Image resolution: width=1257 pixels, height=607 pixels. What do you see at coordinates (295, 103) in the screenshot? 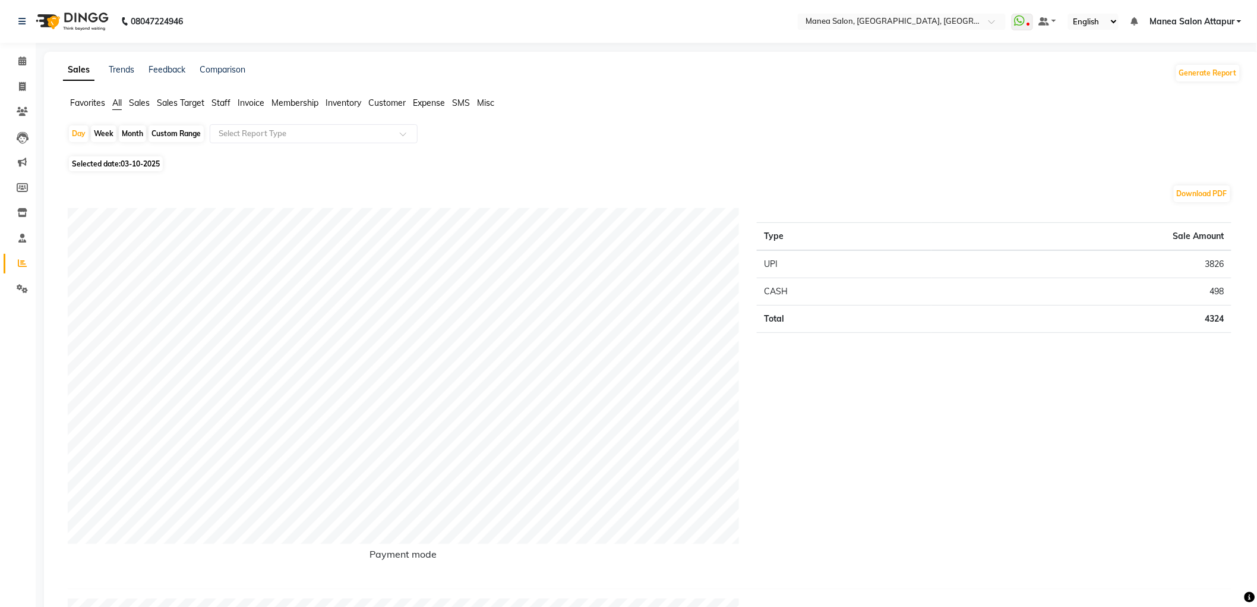
I see `span: Membership` at bounding box center [295, 103].